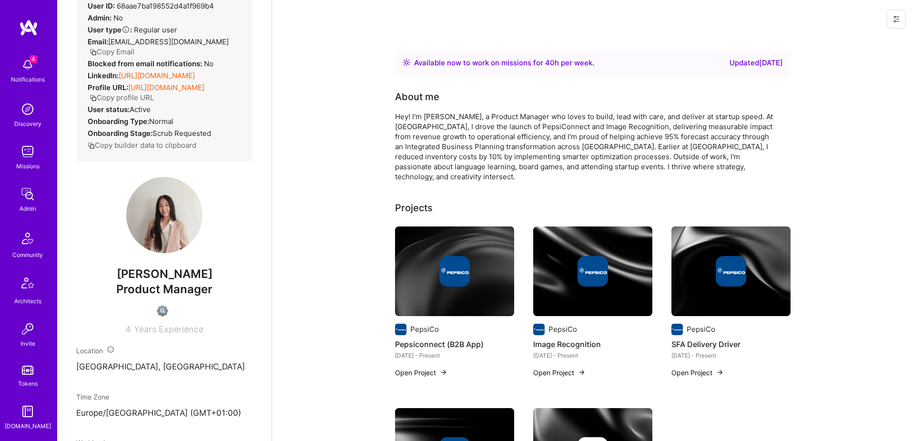 Image resolution: width=913 pixels, height=441 pixels. Describe the element at coordinates (163, 311) in the screenshot. I see `img: Not Scrubbed` at that location.